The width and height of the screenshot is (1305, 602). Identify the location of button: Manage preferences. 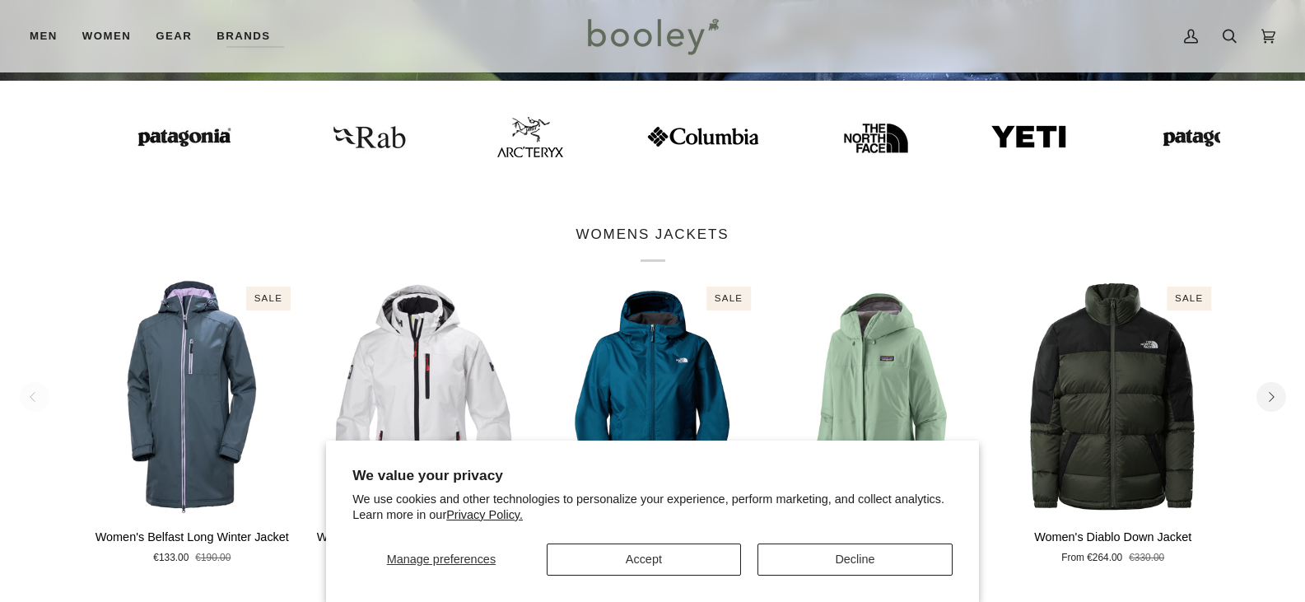
(440, 559).